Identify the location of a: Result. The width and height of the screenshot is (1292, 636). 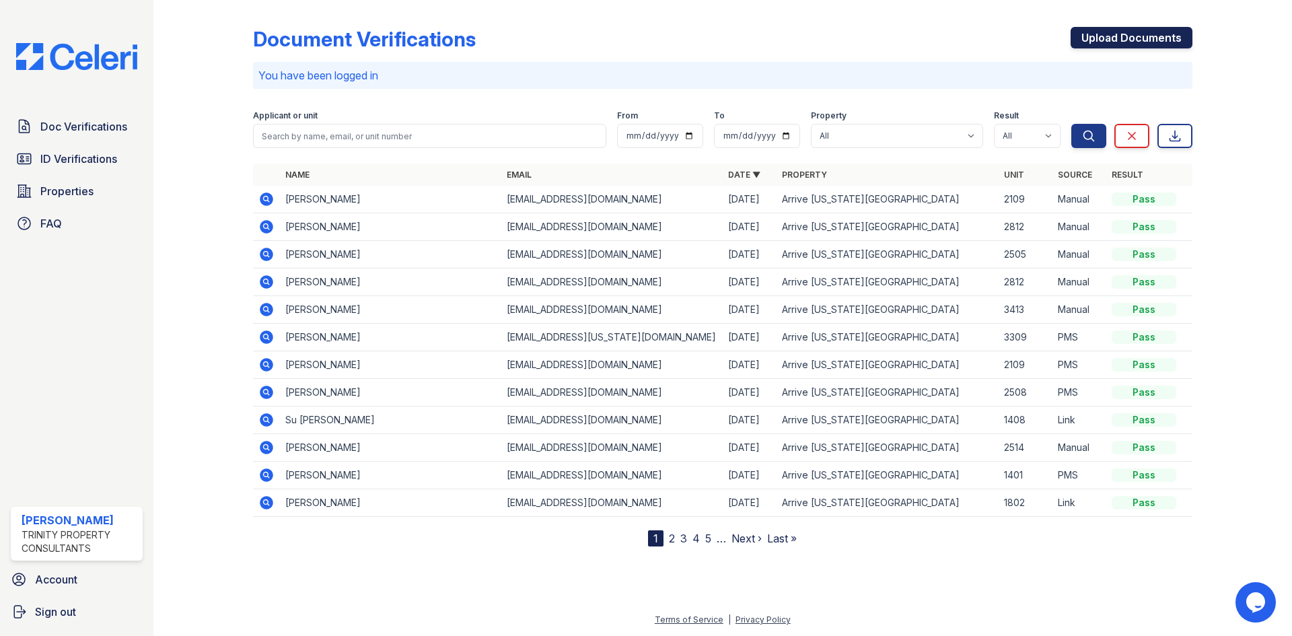
(1127, 174).